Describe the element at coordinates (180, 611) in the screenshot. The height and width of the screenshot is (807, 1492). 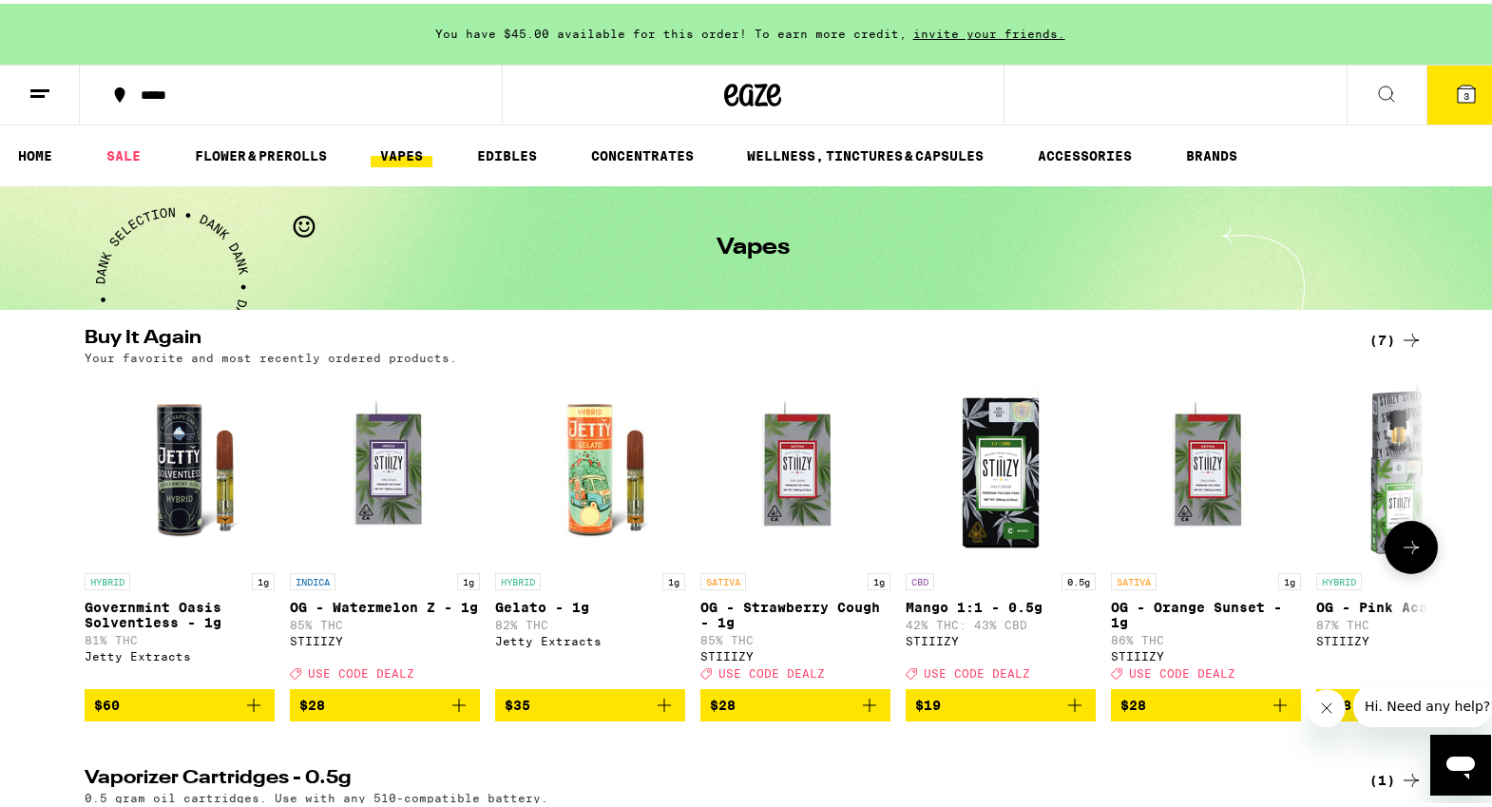
I see `p: Governmint Oasis Solventless - 1g` at that location.